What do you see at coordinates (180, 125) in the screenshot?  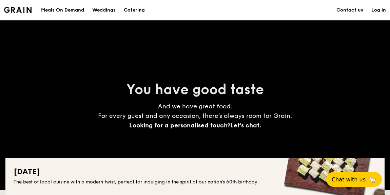 I see `span: Looking for a personalised touch?` at bounding box center [180, 125].